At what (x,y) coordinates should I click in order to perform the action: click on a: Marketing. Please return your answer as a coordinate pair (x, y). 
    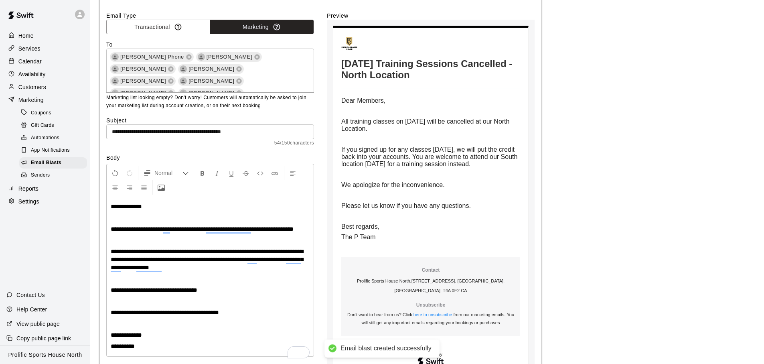
    Looking at the image, I should click on (45, 100).